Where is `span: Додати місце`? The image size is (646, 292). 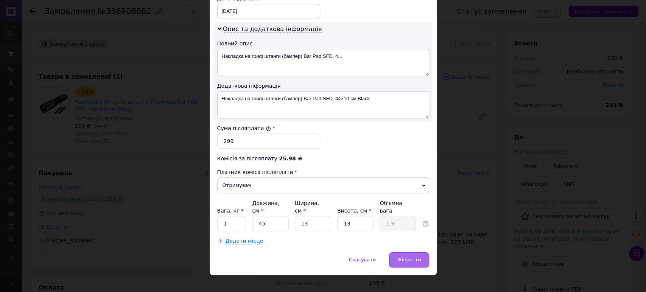
span: Додати місце is located at coordinates (245, 241).